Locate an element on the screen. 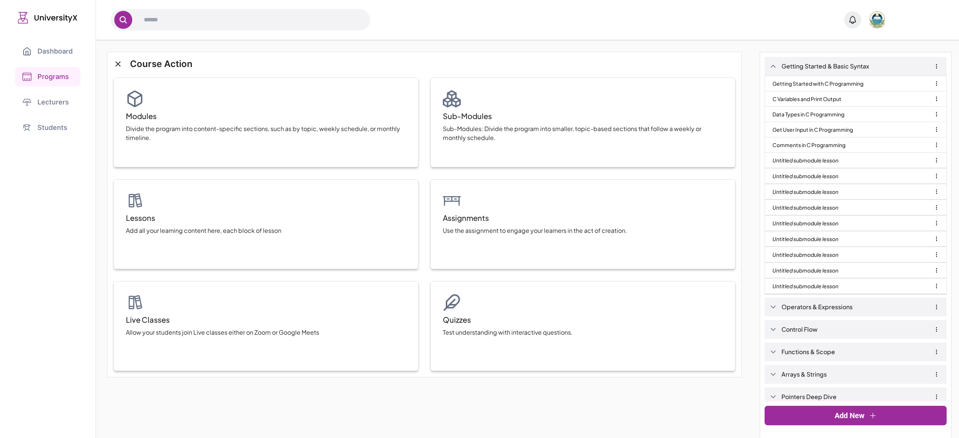 The width and height of the screenshot is (959, 438). p: Divide the program into content-specific sections, such as by topic, weekly schedule, or monthly ... is located at coordinates (266, 133).